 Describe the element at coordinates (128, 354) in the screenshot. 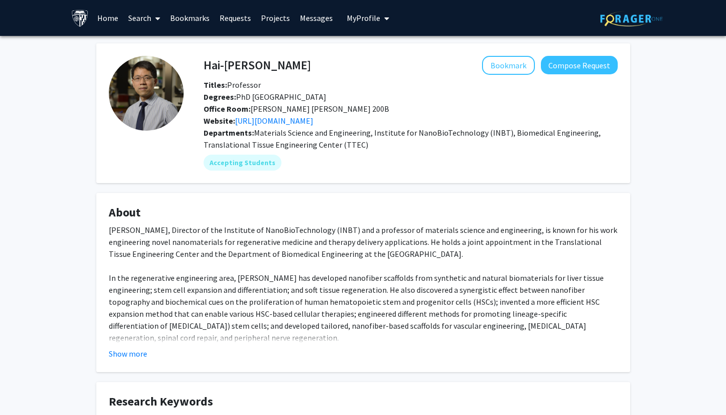

I see `button: Show more` at that location.